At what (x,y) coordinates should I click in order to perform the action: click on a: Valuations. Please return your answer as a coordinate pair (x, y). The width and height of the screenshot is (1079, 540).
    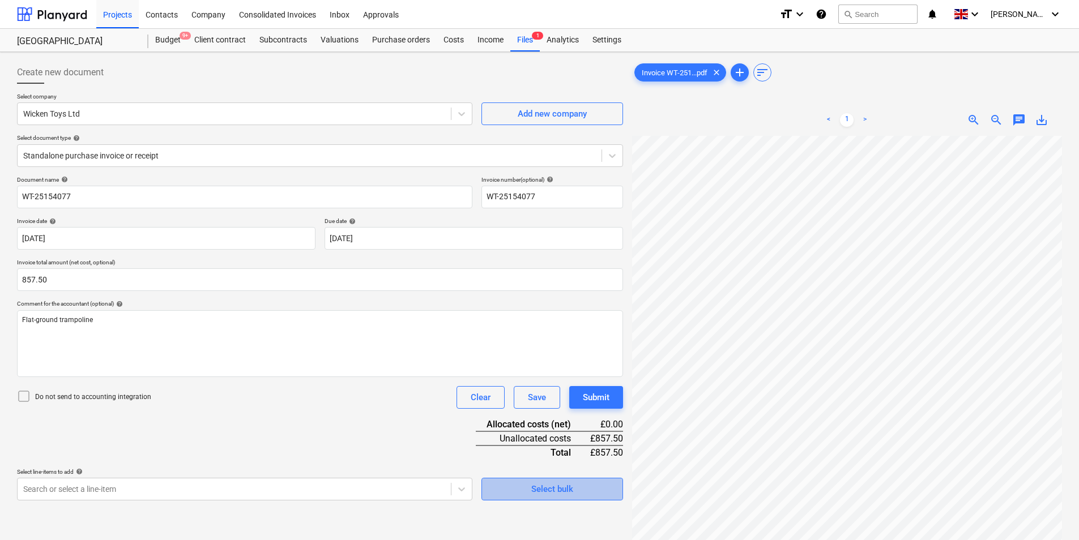
    Looking at the image, I should click on (339, 40).